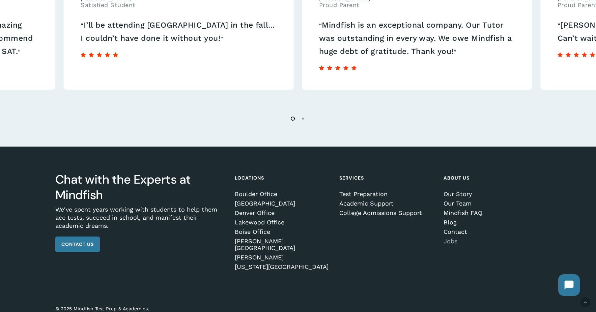 This screenshot has width=596, height=312. I want to click on a: Academic Support, so click(386, 204).